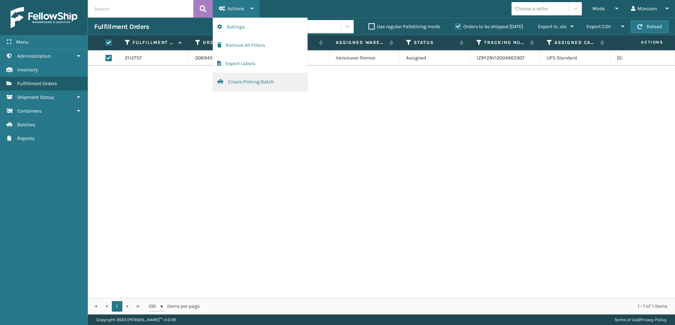 The height and width of the screenshot is (325, 675). What do you see at coordinates (224, 58) in the screenshot?
I see `td: 00894005594215` at bounding box center [224, 58].